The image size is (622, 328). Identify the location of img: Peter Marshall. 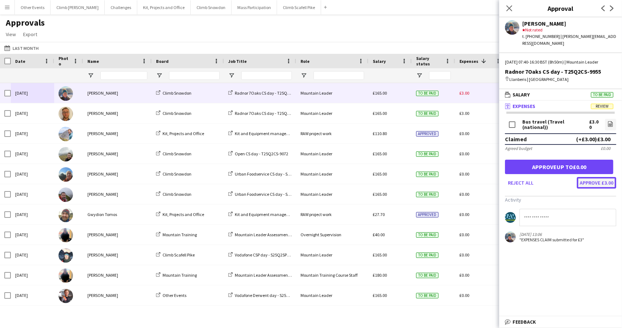
(66, 235).